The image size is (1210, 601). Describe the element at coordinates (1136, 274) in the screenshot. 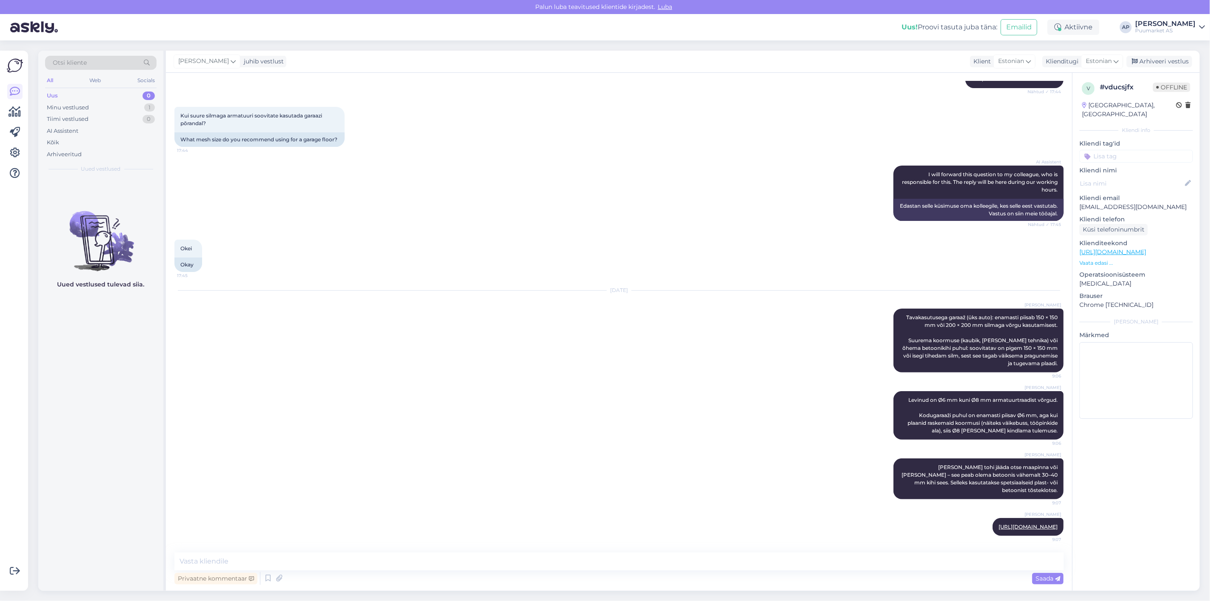

I see `p: Operatsioonisüsteem` at that location.